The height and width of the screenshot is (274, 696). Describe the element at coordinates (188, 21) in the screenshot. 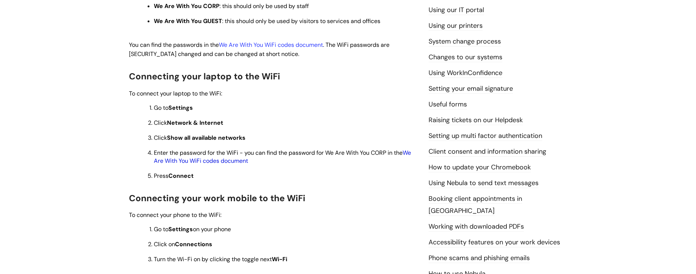

I see `strong: We Are With You GUEST` at that location.